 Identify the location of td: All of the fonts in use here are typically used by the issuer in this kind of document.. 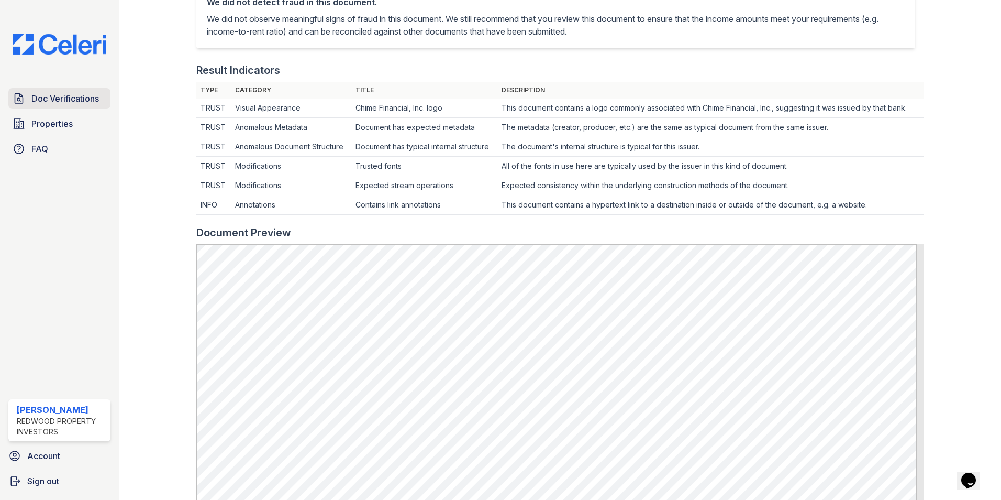
(711, 166).